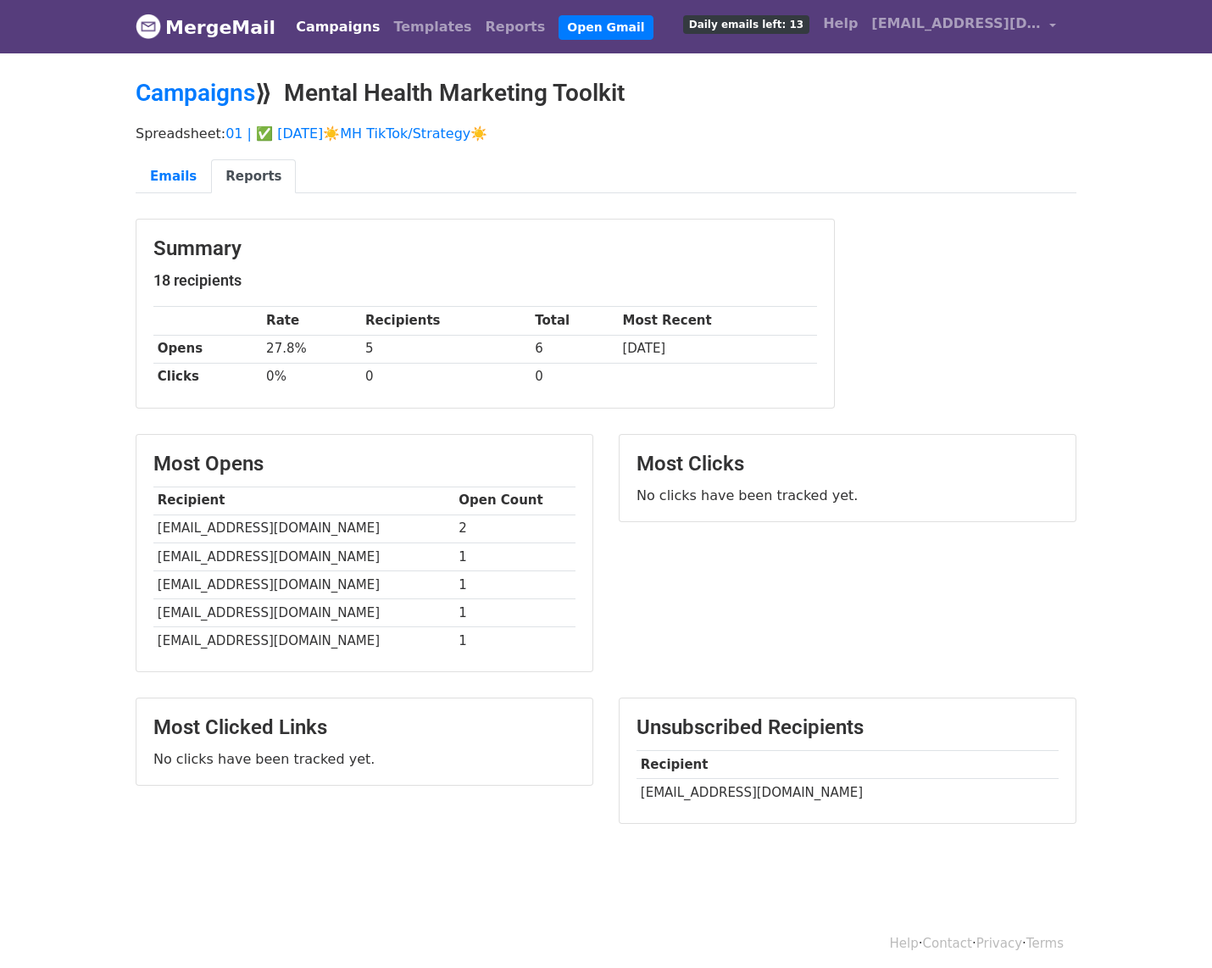 The width and height of the screenshot is (1212, 968). What do you see at coordinates (574, 320) in the screenshot?
I see `th: Total` at bounding box center [574, 320].